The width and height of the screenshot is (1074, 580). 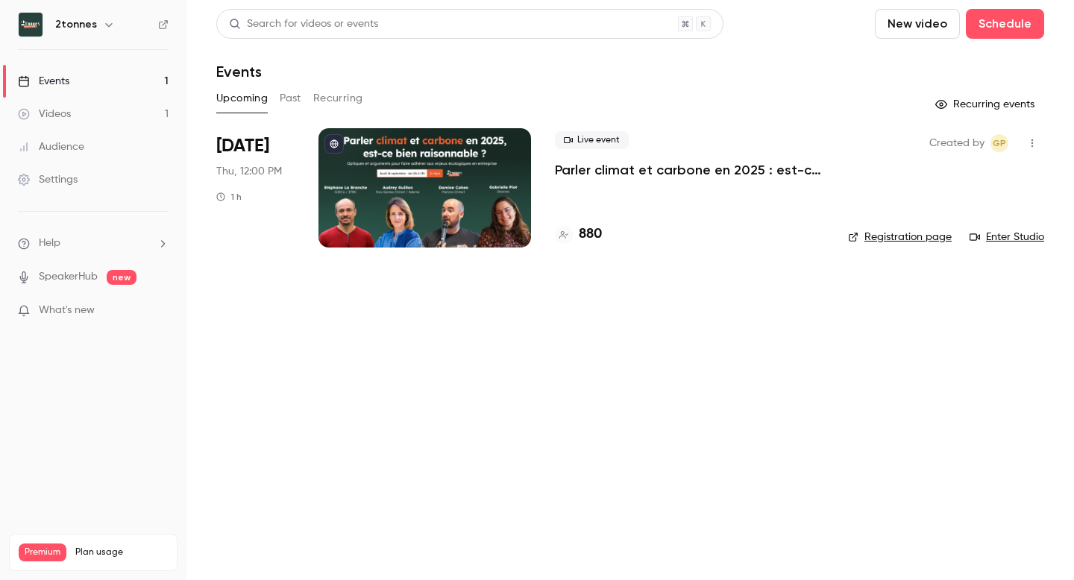 I want to click on span: new, so click(x=122, y=277).